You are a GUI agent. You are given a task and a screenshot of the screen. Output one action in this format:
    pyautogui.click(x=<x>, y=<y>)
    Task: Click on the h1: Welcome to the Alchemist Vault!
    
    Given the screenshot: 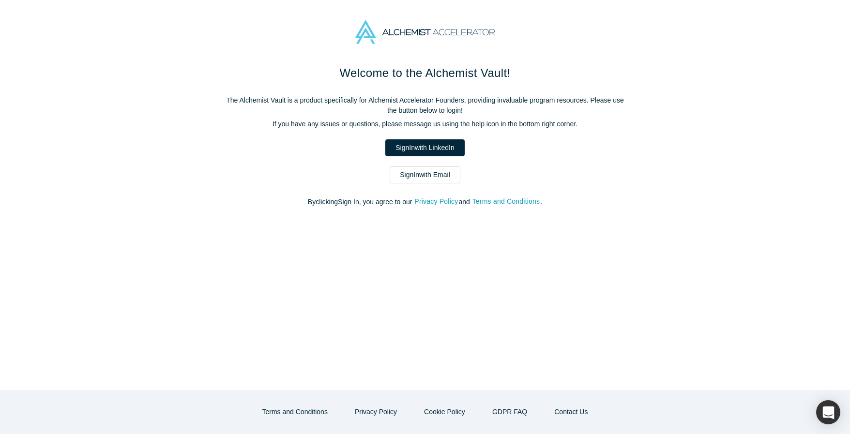 What is the action you would take?
    pyautogui.click(x=425, y=73)
    